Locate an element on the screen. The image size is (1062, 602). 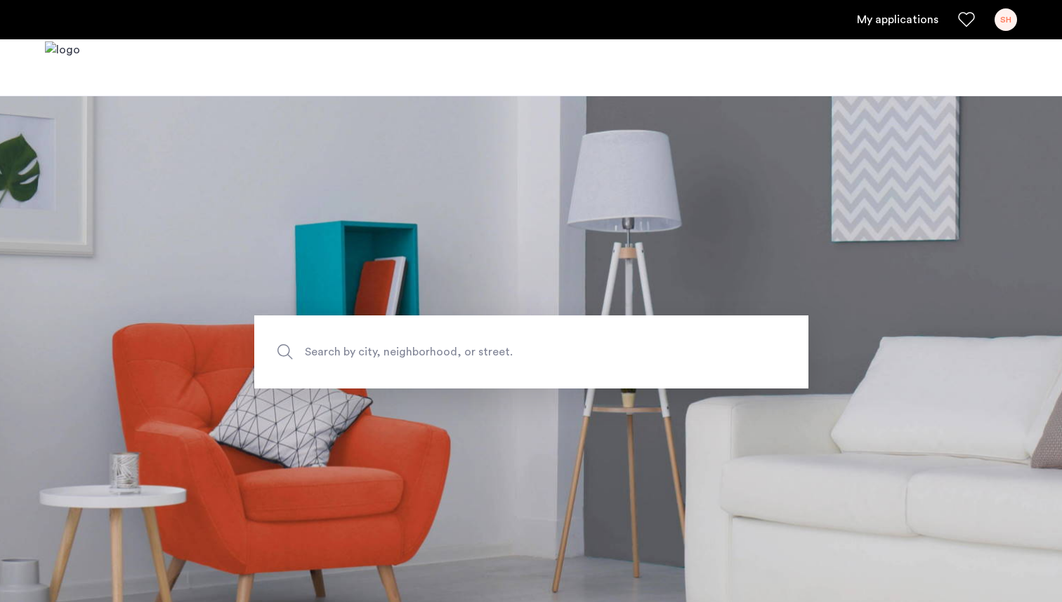
a: My application is located at coordinates (898, 20).